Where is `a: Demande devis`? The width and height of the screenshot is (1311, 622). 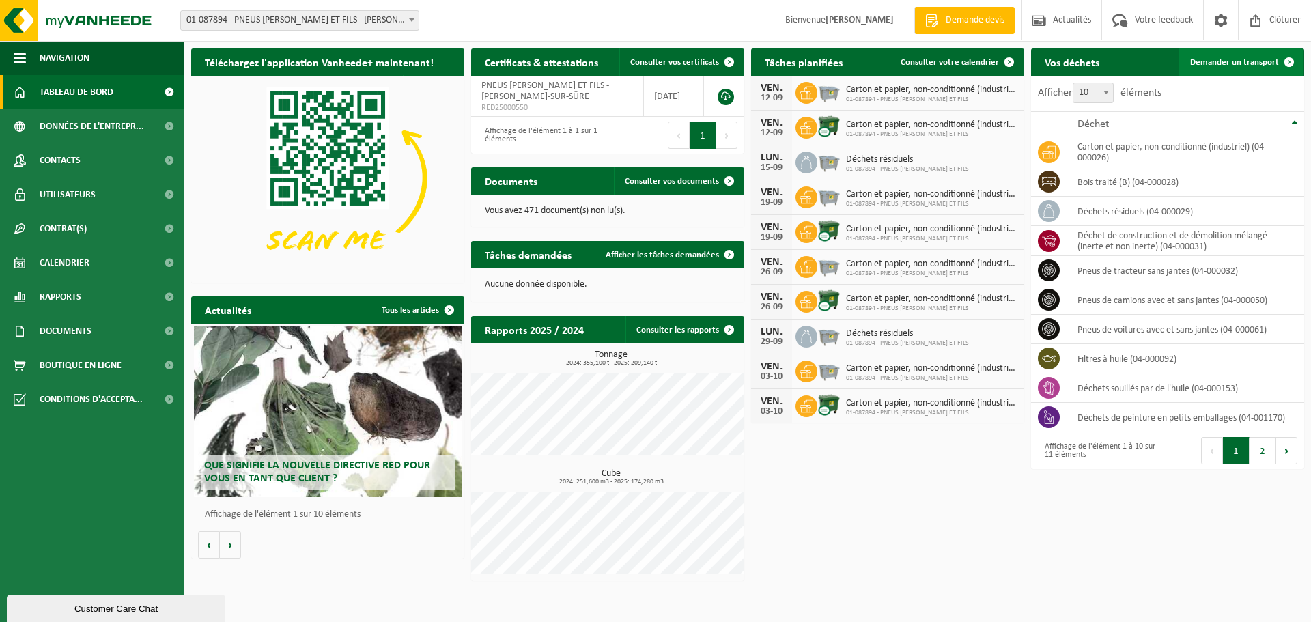 a: Demande devis is located at coordinates (964, 20).